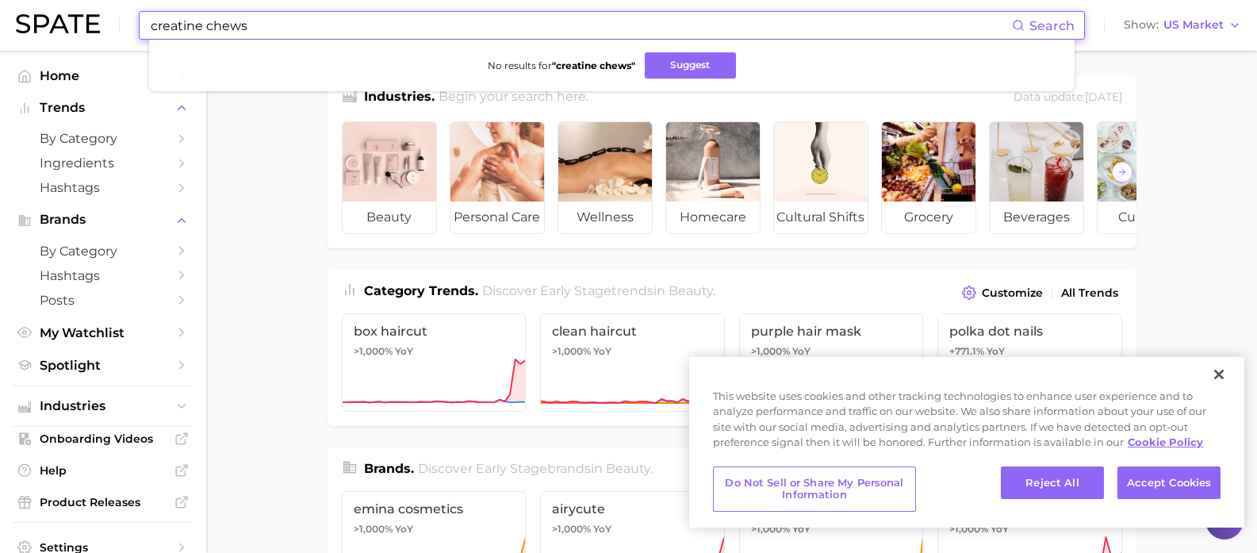  What do you see at coordinates (535, 468) in the screenshot?
I see `span: Discover Early Stage brands in .` at bounding box center [535, 468].